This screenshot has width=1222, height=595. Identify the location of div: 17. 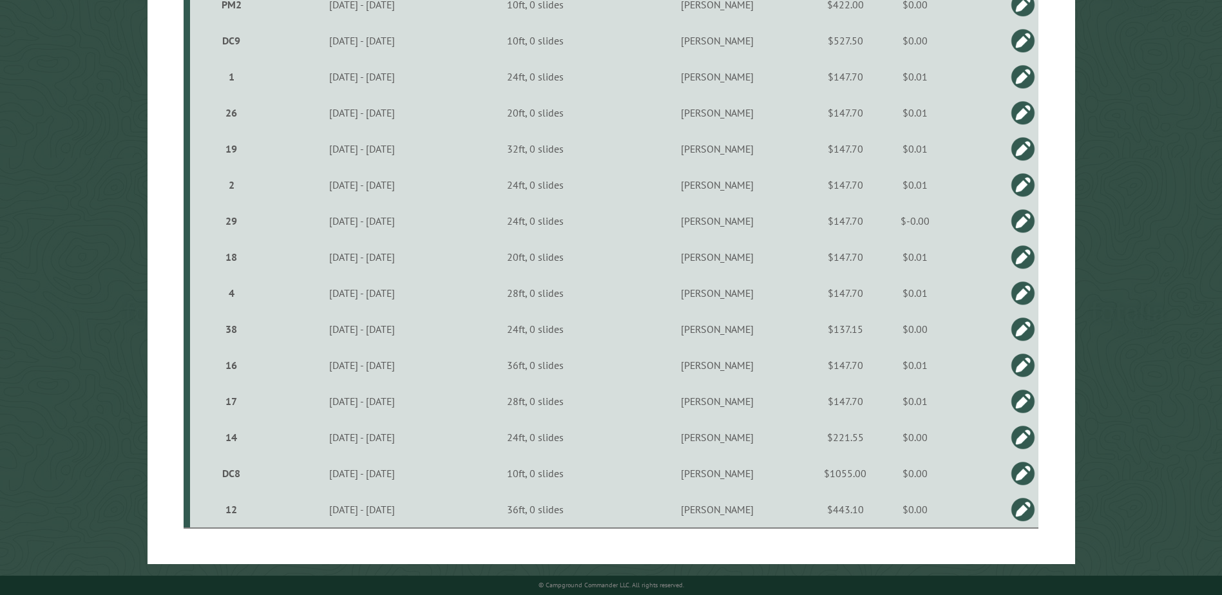
(231, 401).